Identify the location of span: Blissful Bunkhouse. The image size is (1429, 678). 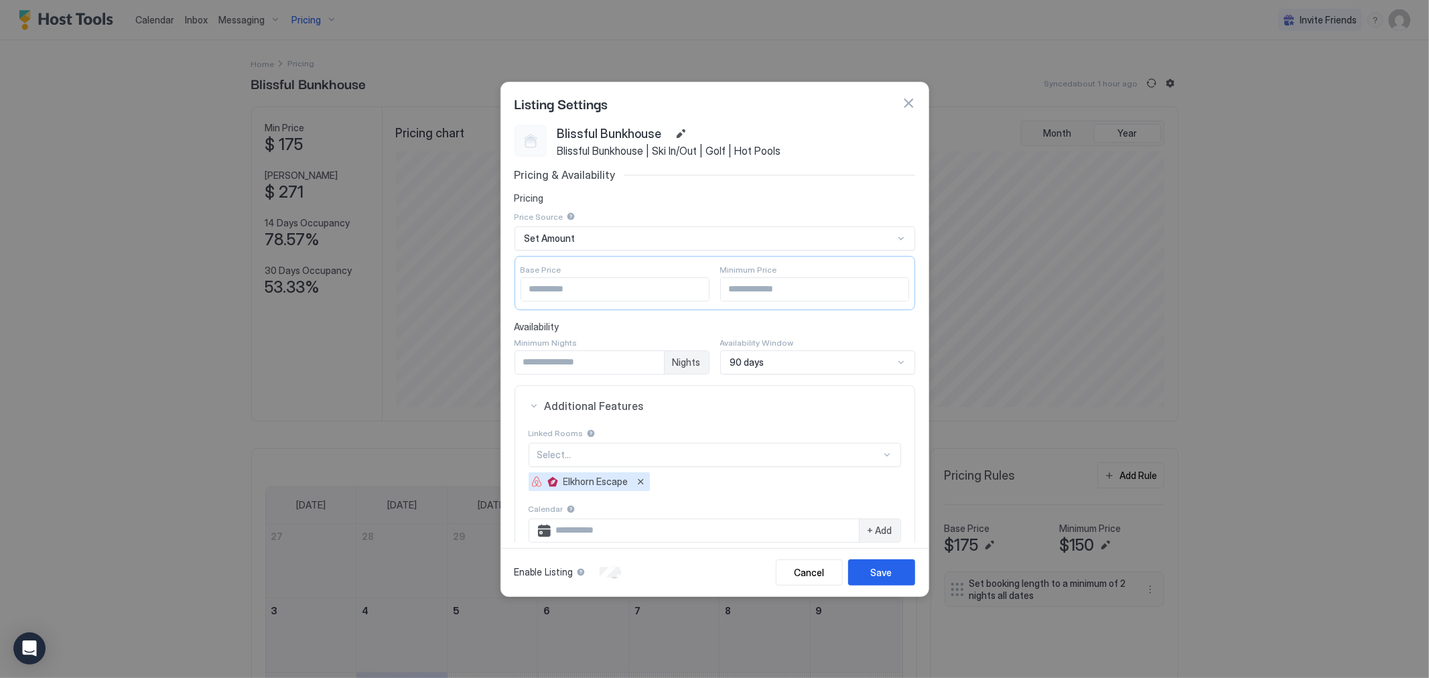
(610, 134).